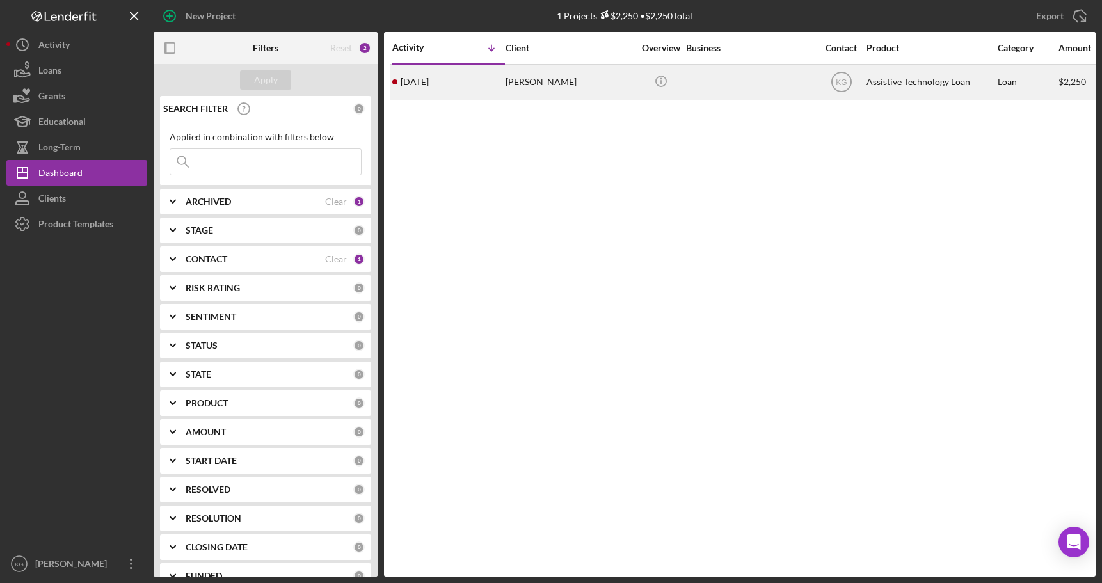  Describe the element at coordinates (201, 16) in the screenshot. I see `button: New Project` at that location.